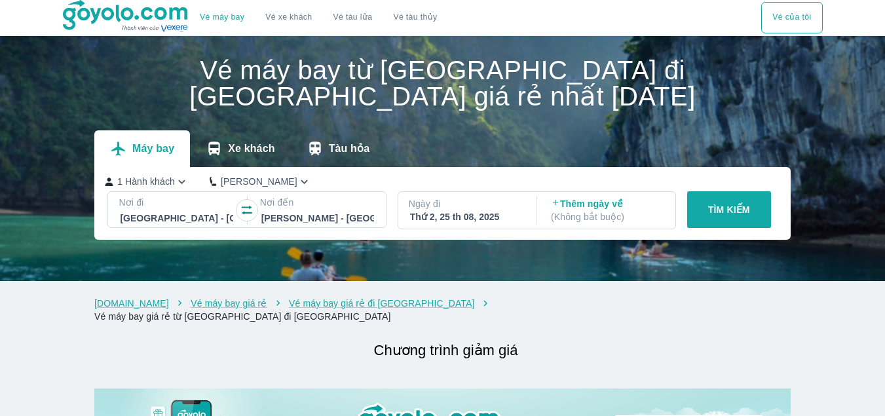  Describe the element at coordinates (318, 202) in the screenshot. I see `p: Nơi đến` at that location.